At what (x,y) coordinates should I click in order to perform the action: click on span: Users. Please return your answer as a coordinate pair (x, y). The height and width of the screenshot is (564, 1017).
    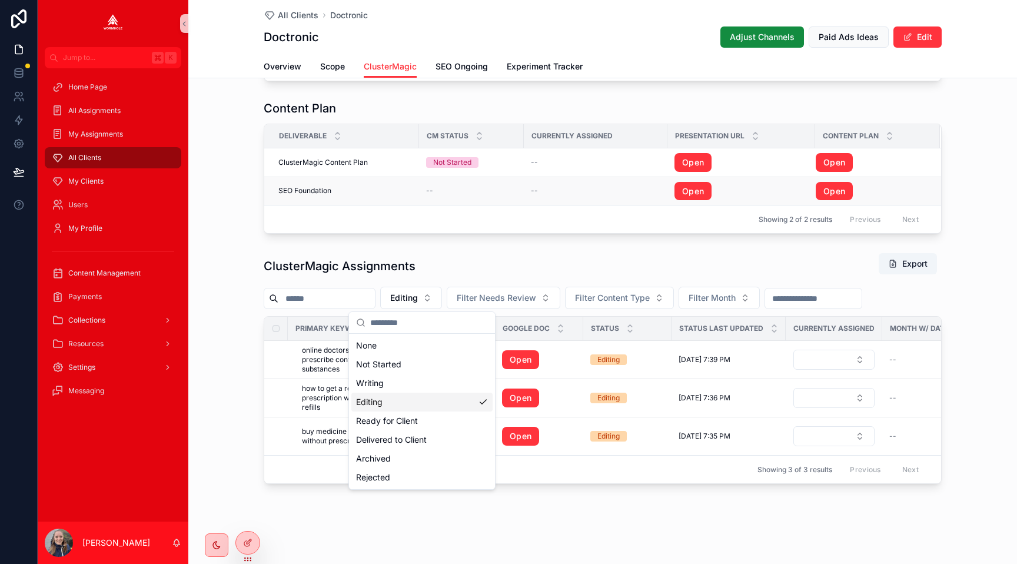
    Looking at the image, I should click on (78, 205).